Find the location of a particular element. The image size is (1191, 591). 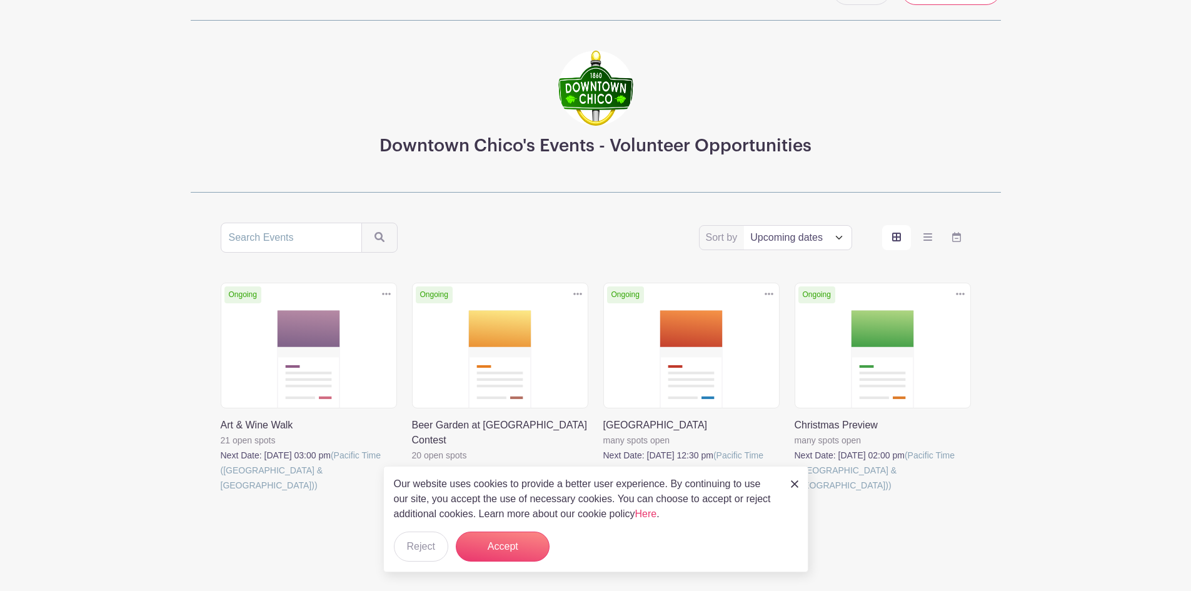

button: Accept is located at coordinates (503, 547).